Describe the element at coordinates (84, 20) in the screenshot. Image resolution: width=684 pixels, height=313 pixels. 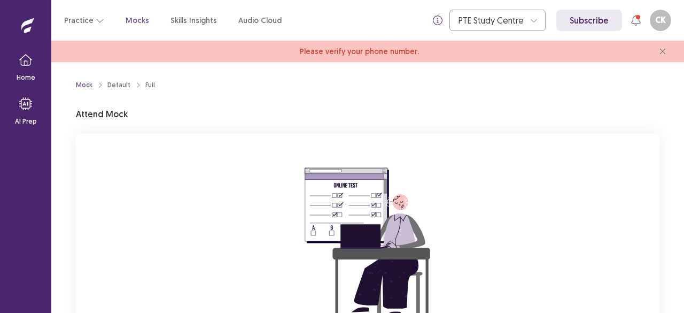
I see `button: Practice` at that location.